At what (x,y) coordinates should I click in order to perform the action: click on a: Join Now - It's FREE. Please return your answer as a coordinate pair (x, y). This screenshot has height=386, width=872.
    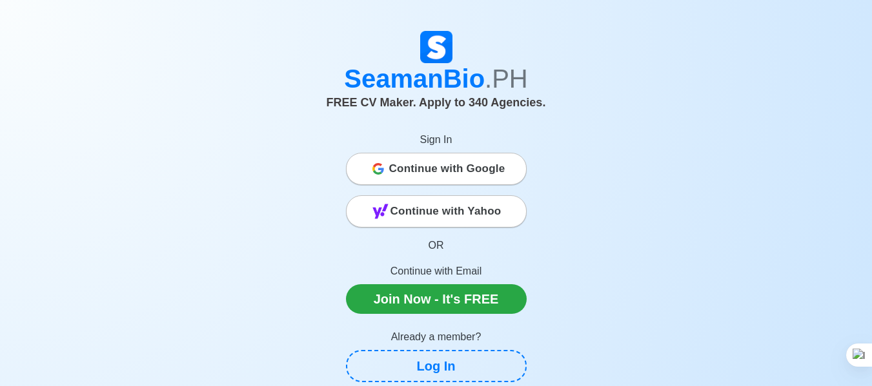
    Looking at the image, I should click on (436, 299).